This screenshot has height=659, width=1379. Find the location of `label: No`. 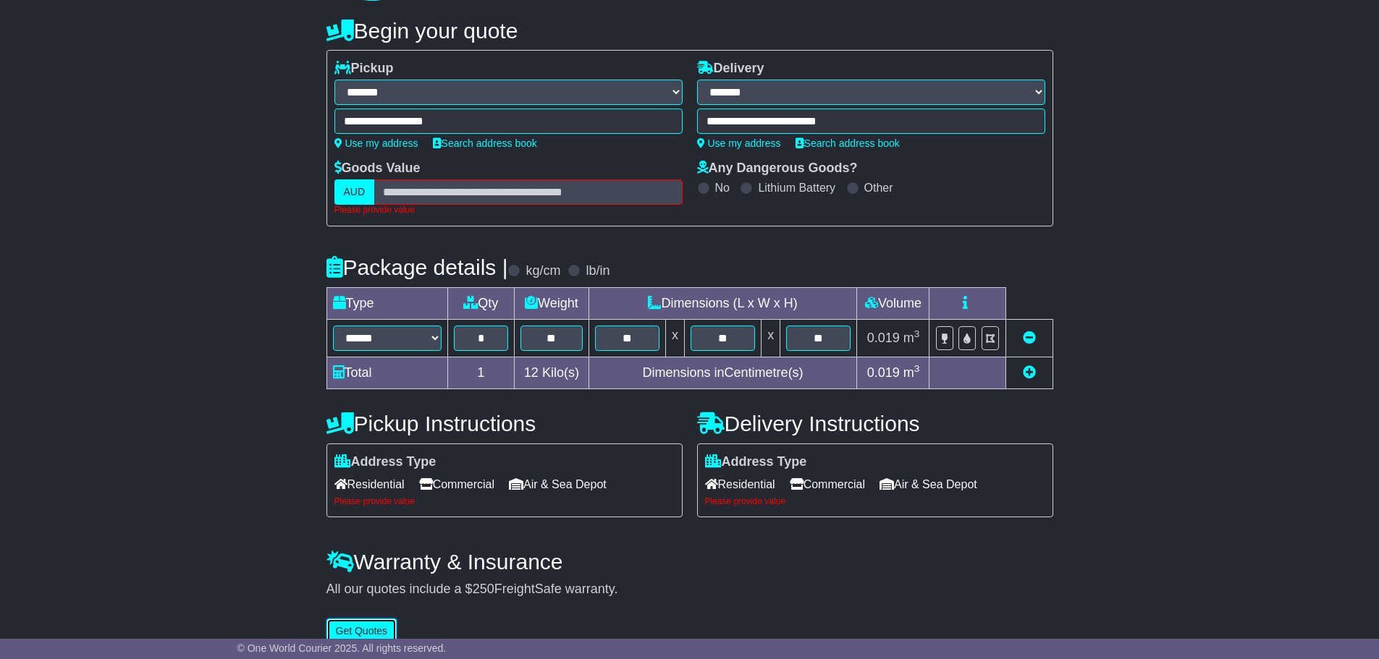

label: No is located at coordinates (722, 187).